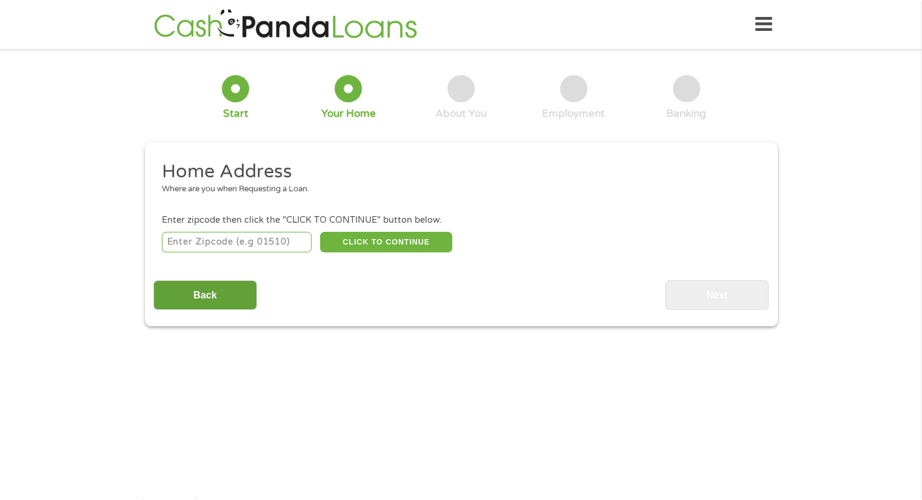 This screenshot has height=500, width=922. Describe the element at coordinates (573, 114) in the screenshot. I see `div: Employment` at that location.